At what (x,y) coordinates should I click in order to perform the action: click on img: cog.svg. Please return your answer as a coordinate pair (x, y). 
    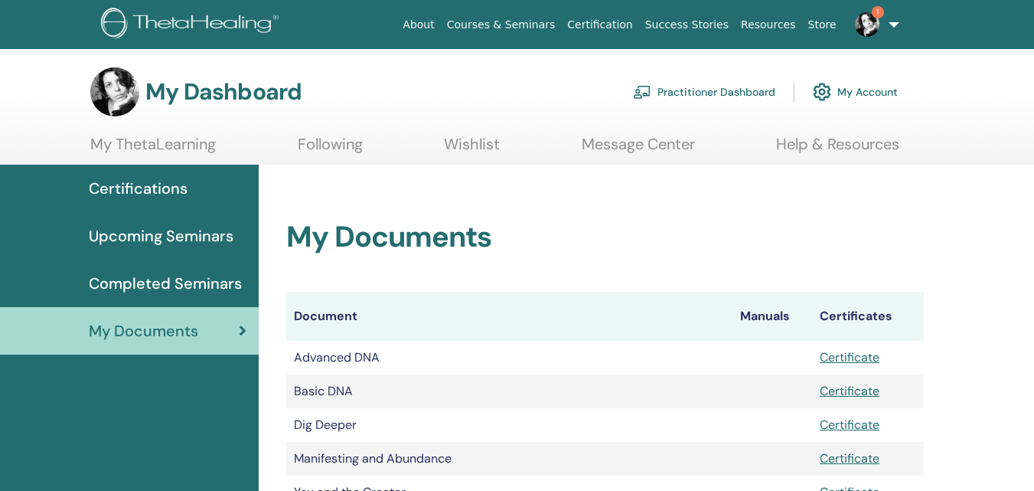
    Looking at the image, I should click on (822, 92).